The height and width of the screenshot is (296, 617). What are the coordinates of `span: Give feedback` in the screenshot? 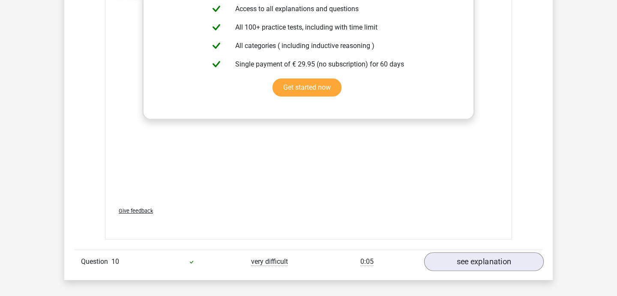 It's located at (136, 210).